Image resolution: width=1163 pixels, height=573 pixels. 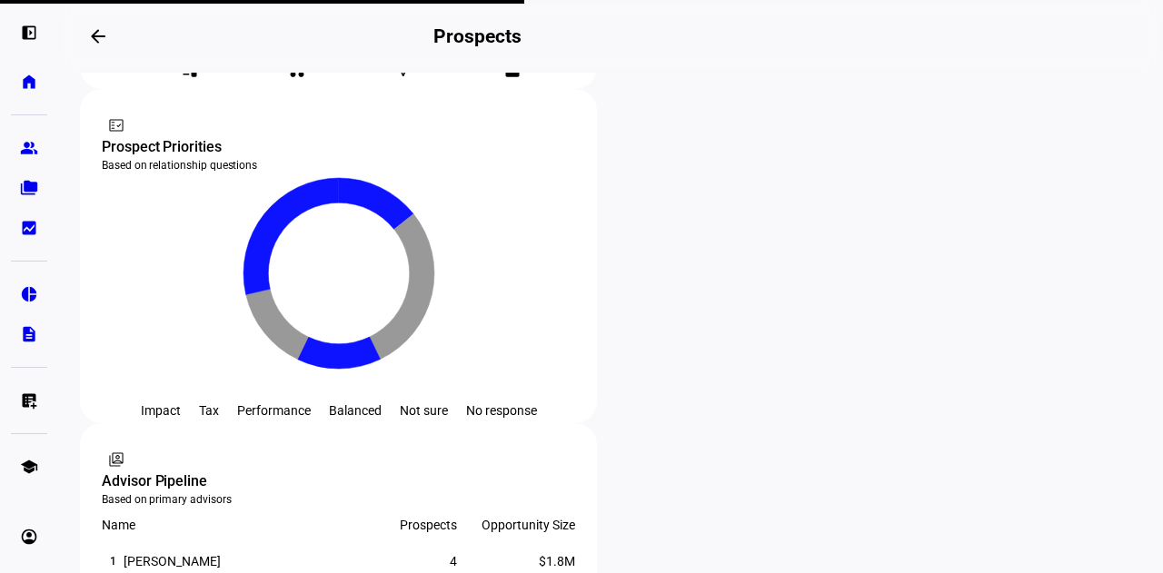 I want to click on h2: Prospects, so click(x=477, y=36).